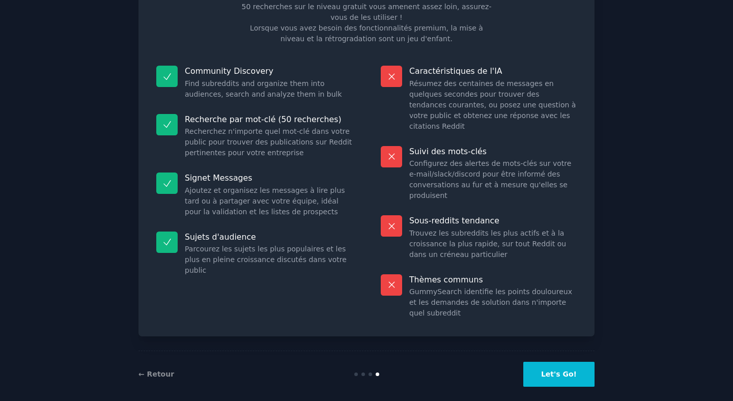  Describe the element at coordinates (493, 180) in the screenshot. I see `dd: Configurez des alertes de mots-clés sur votre e-mail/slack/discord pour être informé des conversa...` at that location.